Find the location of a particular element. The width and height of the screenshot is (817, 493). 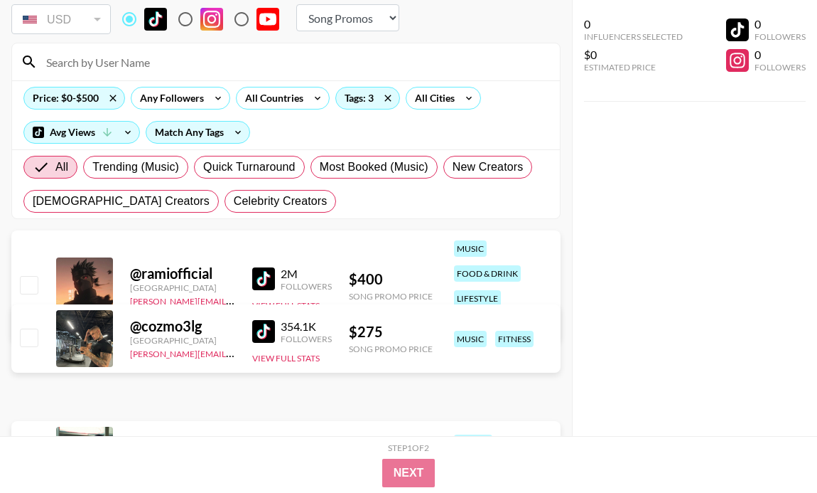

div: @ gentilelifts is located at coordinates (183, 442).